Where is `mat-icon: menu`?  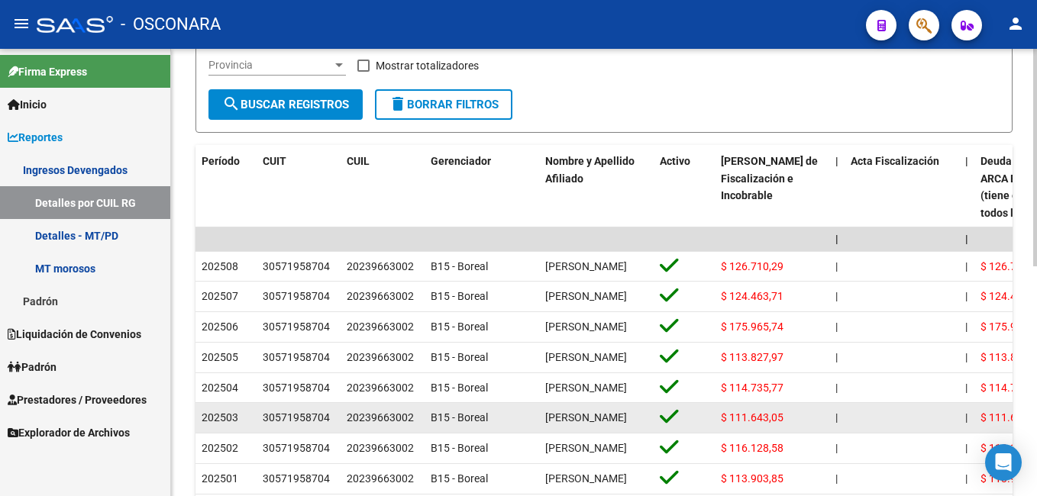 mat-icon: menu is located at coordinates (21, 24).